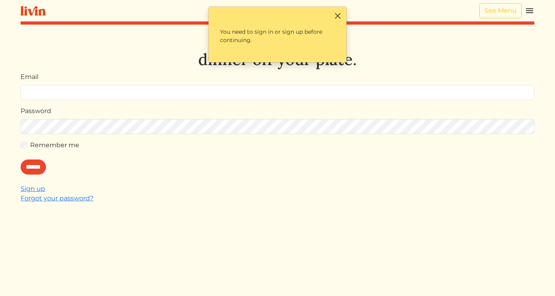  What do you see at coordinates (57, 198) in the screenshot?
I see `a: Forgot your password?` at bounding box center [57, 198].